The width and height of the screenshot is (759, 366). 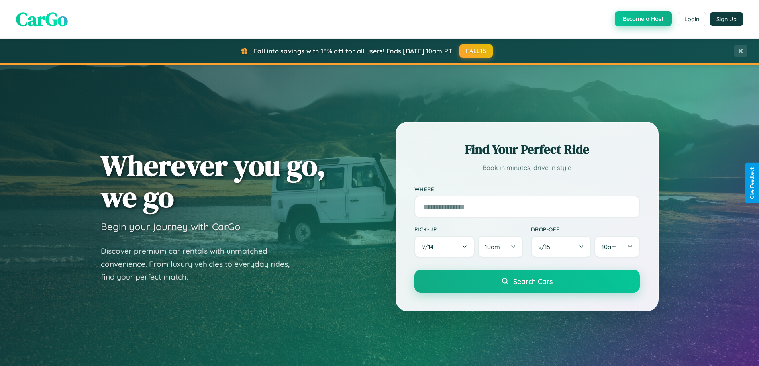 I want to click on span: Search Cars, so click(x=533, y=281).